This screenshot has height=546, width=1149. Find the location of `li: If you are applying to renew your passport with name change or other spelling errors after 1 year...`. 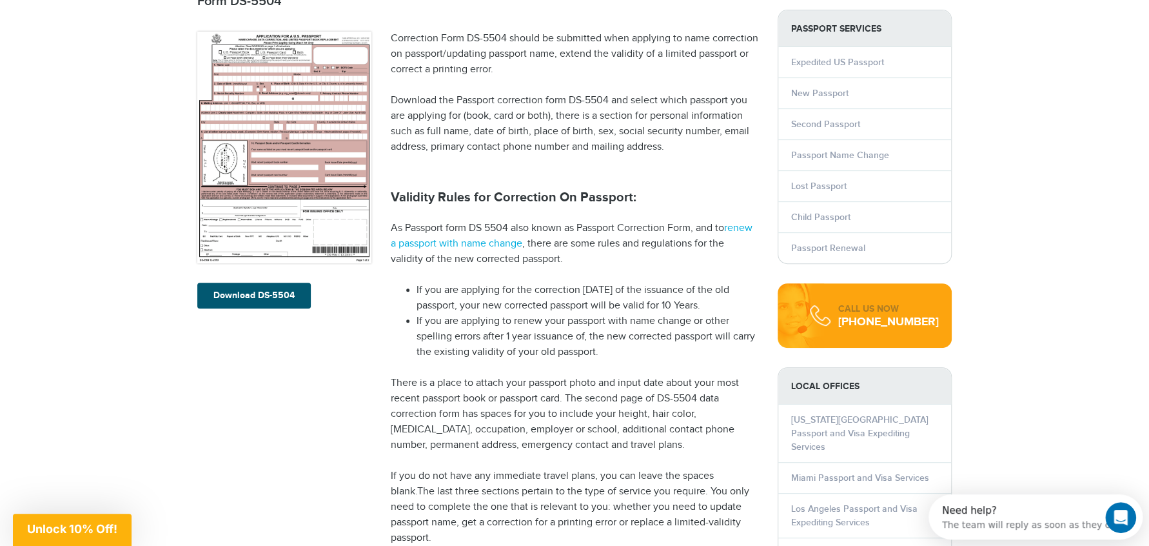

li: If you are applying to renew your passport with name change or other spelling errors after 1 year... is located at coordinates (588, 337).